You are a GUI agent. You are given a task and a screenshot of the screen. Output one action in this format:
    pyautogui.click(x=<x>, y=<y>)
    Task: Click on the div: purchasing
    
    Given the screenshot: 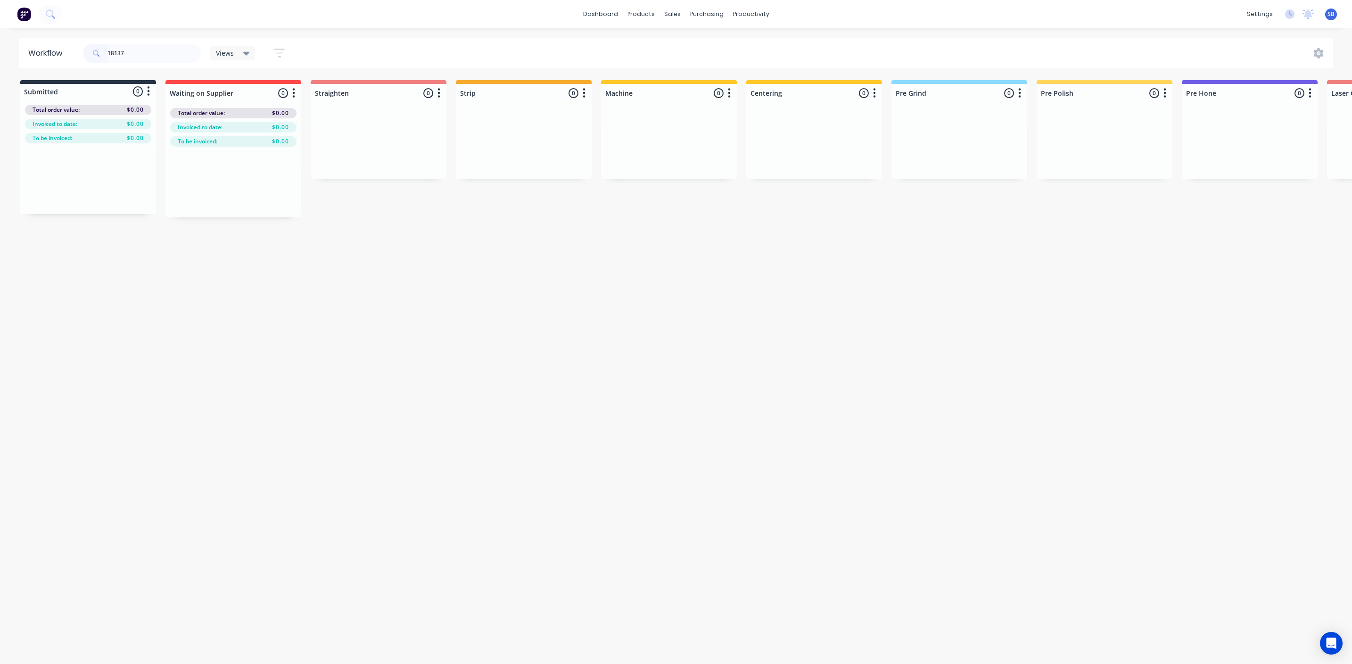 What is the action you would take?
    pyautogui.click(x=707, y=14)
    